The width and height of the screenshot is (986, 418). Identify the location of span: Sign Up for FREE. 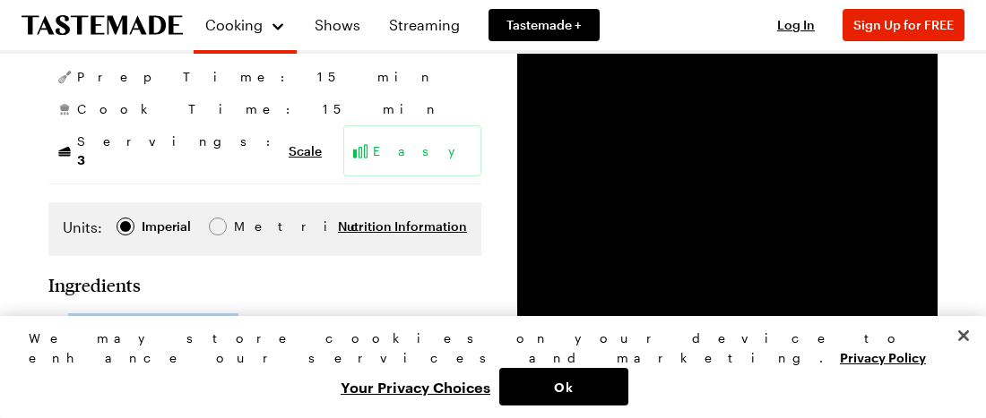
(903, 24).